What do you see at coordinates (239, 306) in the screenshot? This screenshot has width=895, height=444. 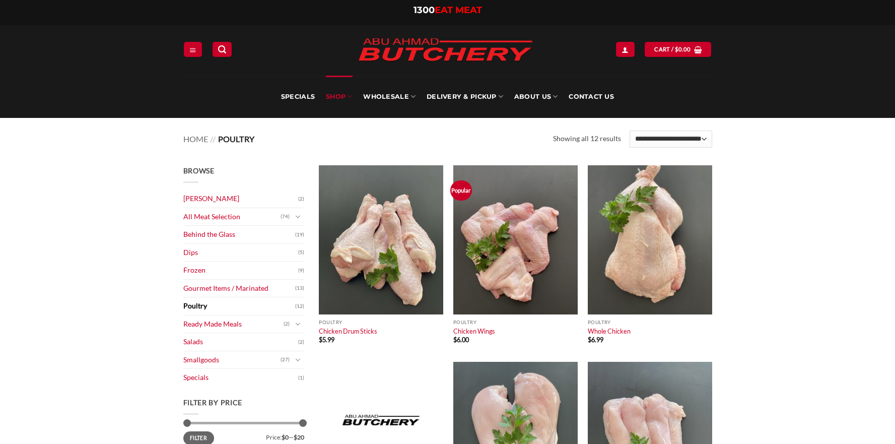 I see `a: Poultry` at bounding box center [239, 306].